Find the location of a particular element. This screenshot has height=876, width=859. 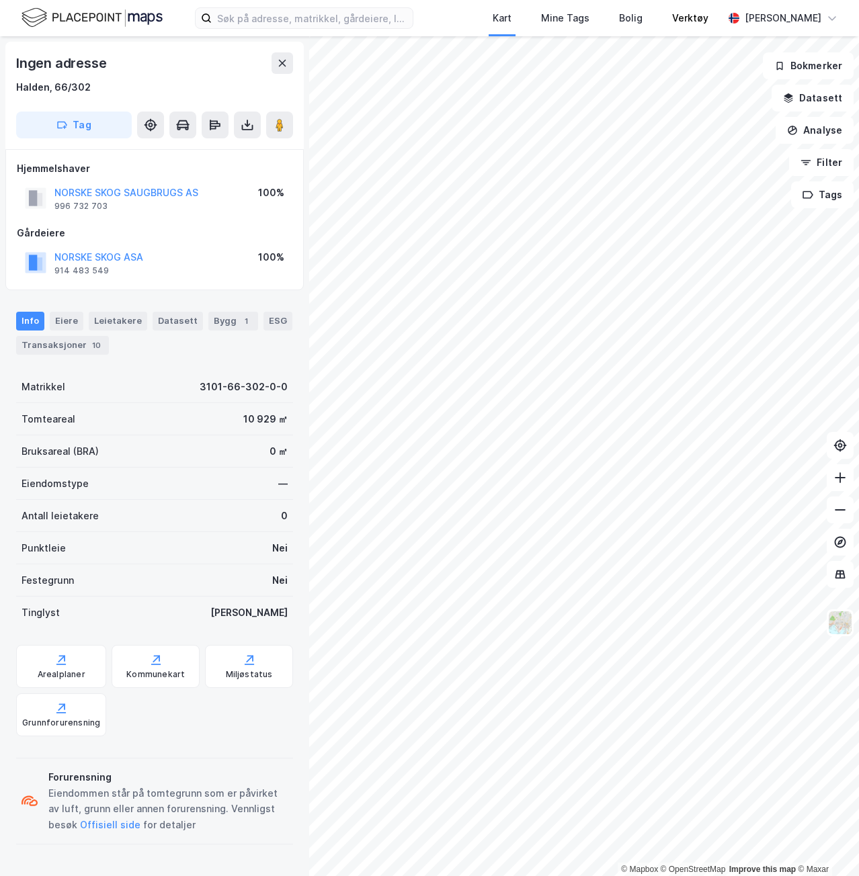

a: Mapbox is located at coordinates (639, 869).